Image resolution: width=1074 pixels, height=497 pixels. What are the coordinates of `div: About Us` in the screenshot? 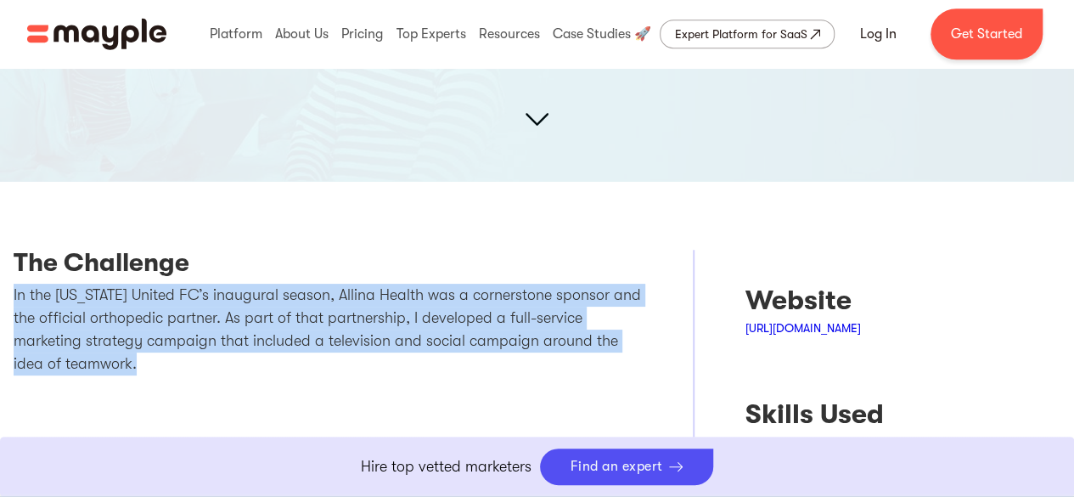 It's located at (301, 34).